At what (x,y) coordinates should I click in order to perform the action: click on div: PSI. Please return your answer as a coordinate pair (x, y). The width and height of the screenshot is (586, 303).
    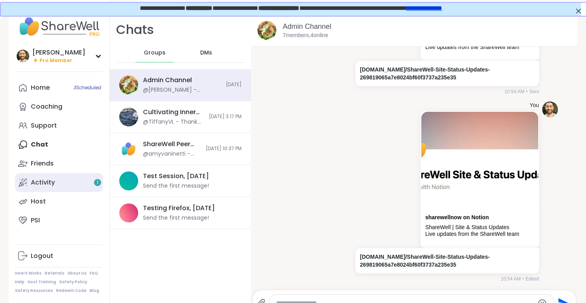
    Looking at the image, I should click on (35, 220).